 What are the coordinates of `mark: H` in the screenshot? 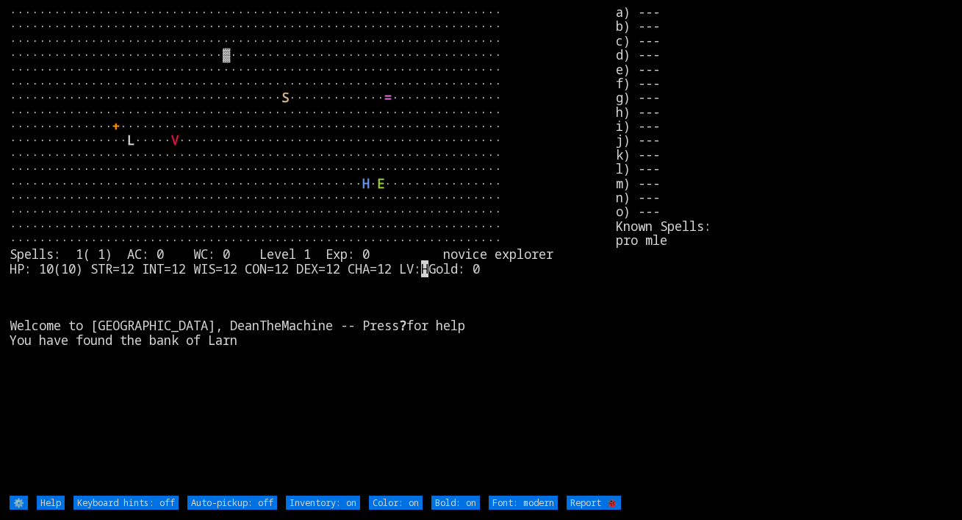 It's located at (425, 268).